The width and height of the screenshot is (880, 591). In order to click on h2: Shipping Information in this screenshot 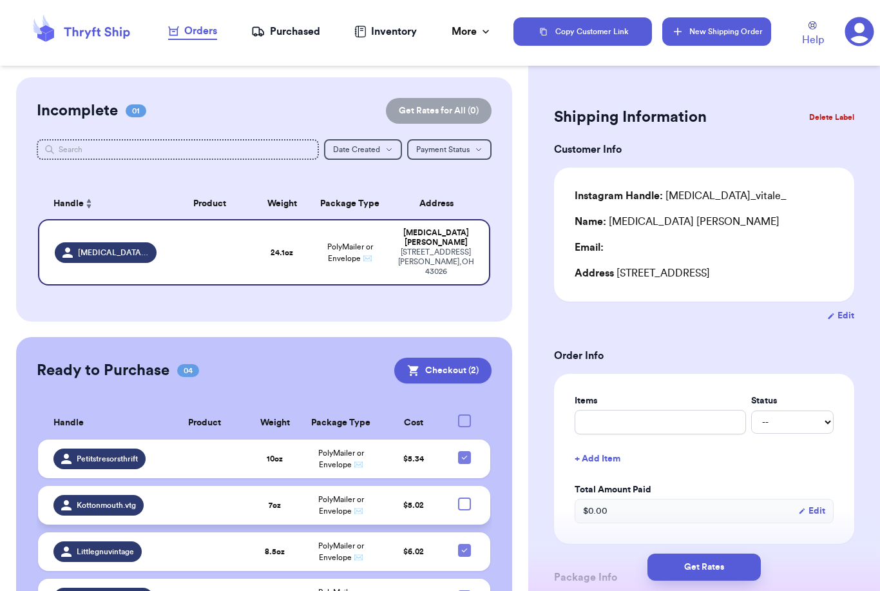, I will do `click(630, 117)`.